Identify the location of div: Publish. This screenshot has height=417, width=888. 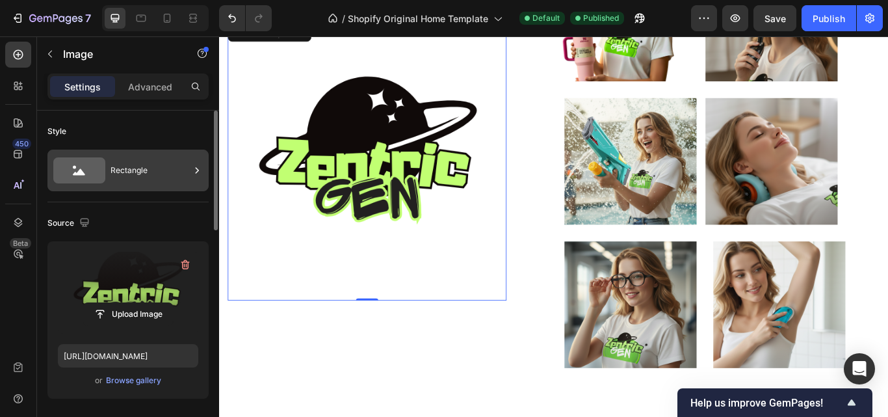
(829, 18).